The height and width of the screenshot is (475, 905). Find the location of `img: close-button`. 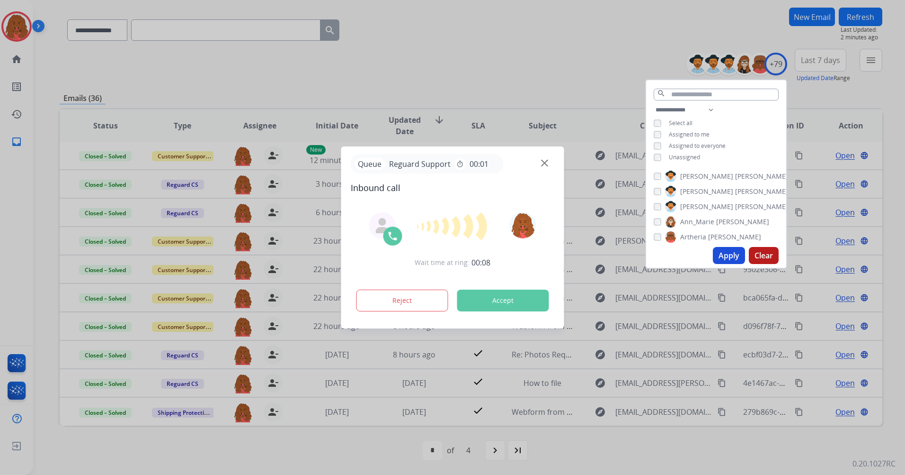

img: close-button is located at coordinates (545, 163).